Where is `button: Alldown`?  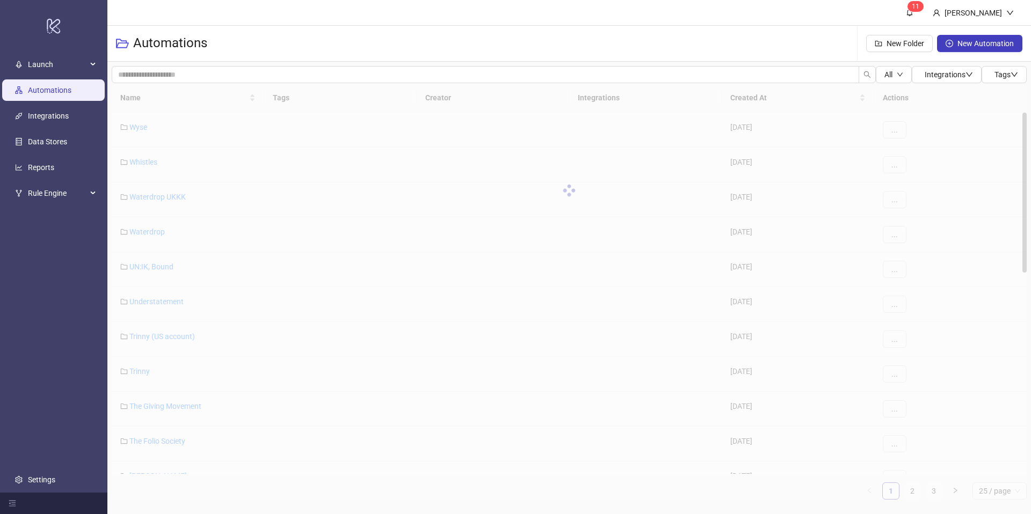
button: Alldown is located at coordinates (894, 75).